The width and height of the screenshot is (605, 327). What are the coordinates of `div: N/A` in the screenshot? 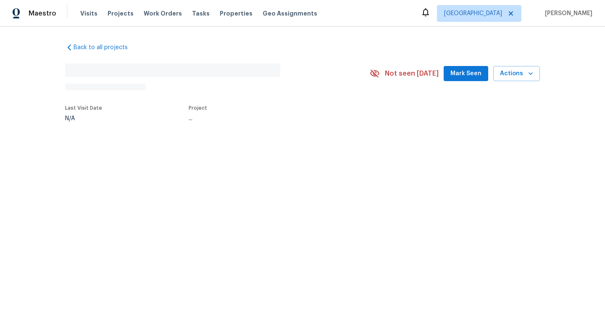 It's located at (84, 119).